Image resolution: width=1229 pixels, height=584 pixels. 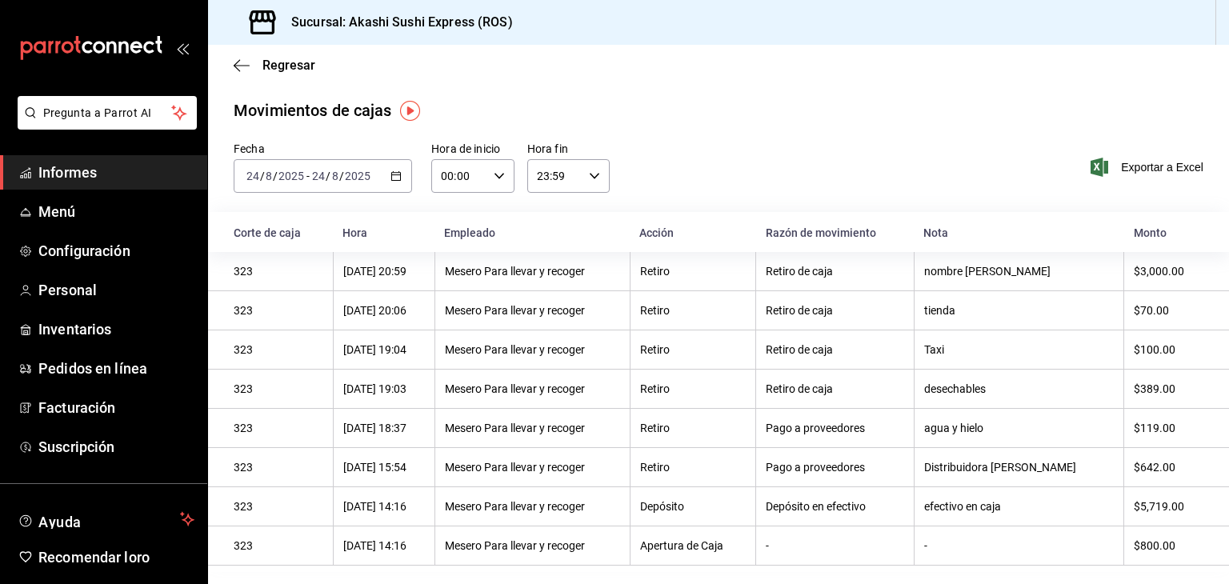 I want to click on font: Informes, so click(x=67, y=172).